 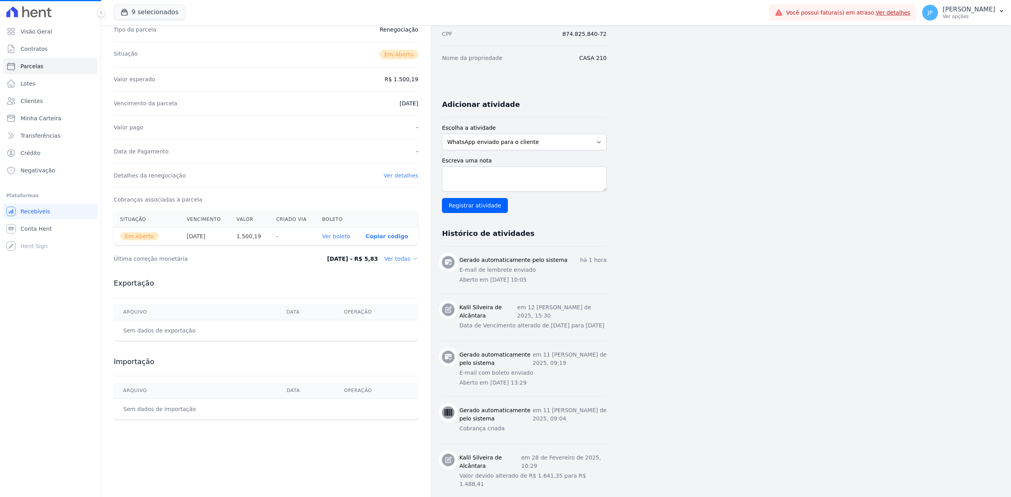 I want to click on h3: Adicionar atividade, so click(x=481, y=105).